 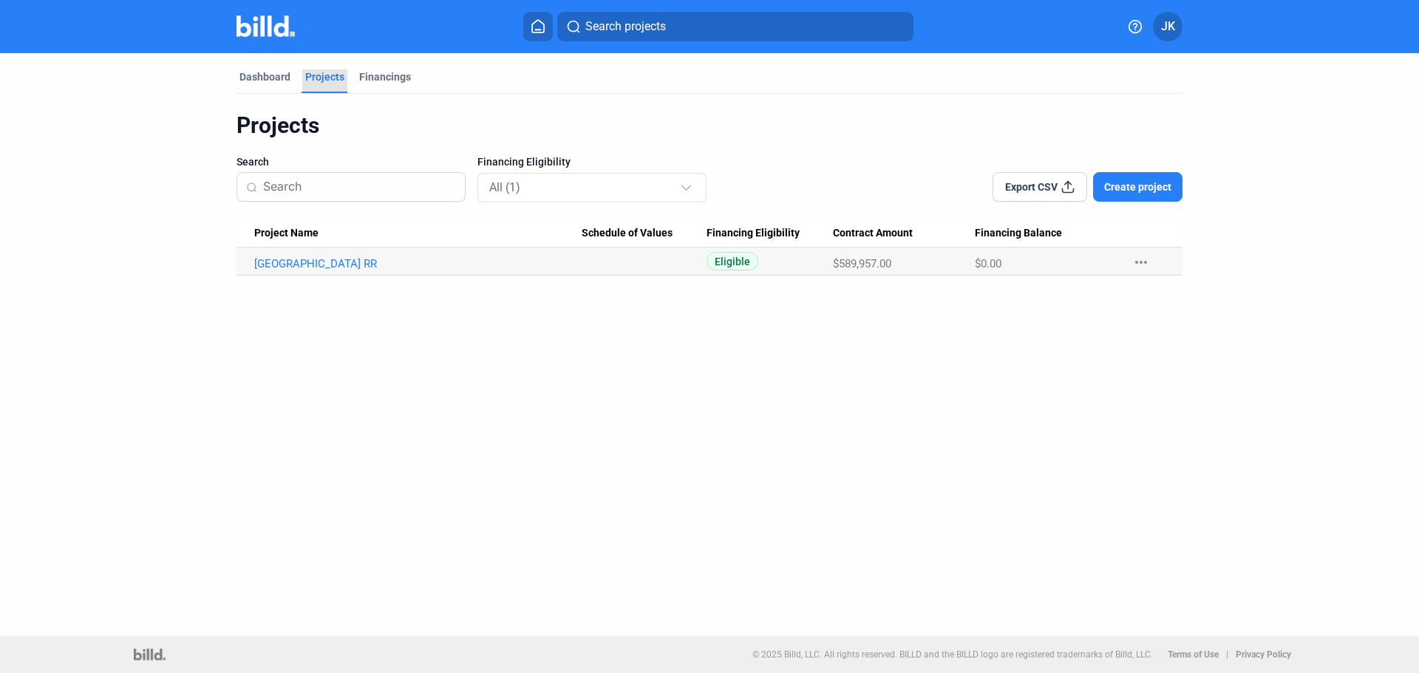 I want to click on span: Eligible, so click(x=732, y=261).